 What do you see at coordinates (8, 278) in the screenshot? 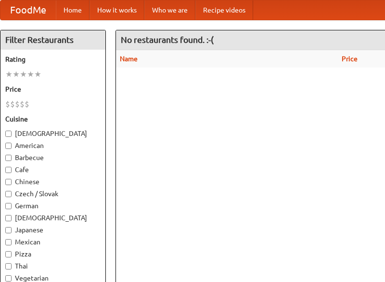
I see `input: Vegetarian` at bounding box center [8, 278].